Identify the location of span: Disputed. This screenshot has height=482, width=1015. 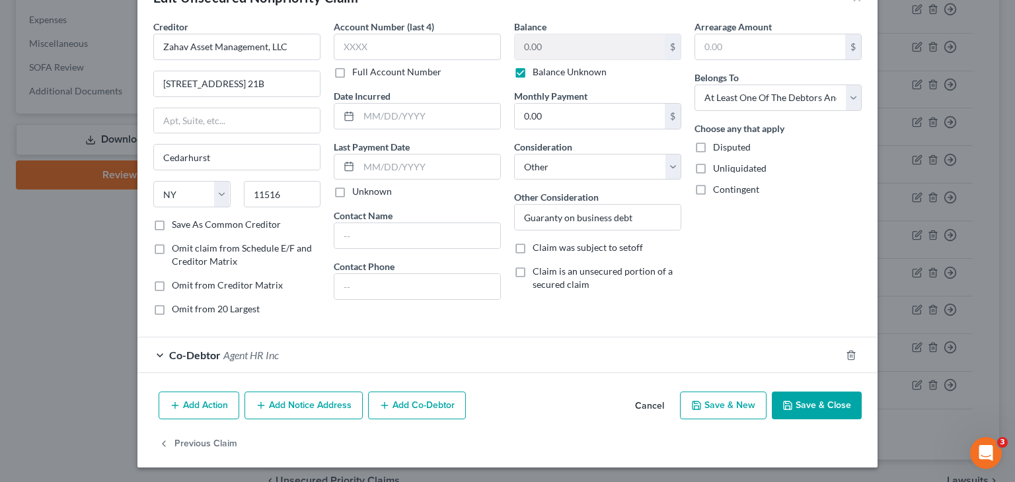
(732, 147).